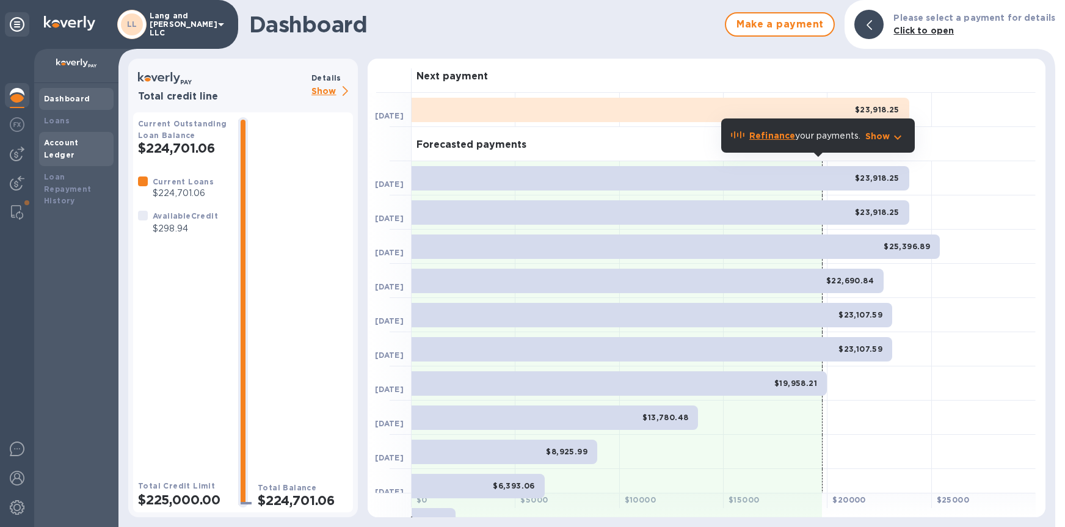 The image size is (1065, 527). Describe the element at coordinates (183, 500) in the screenshot. I see `h2: $225,000.00` at that location.